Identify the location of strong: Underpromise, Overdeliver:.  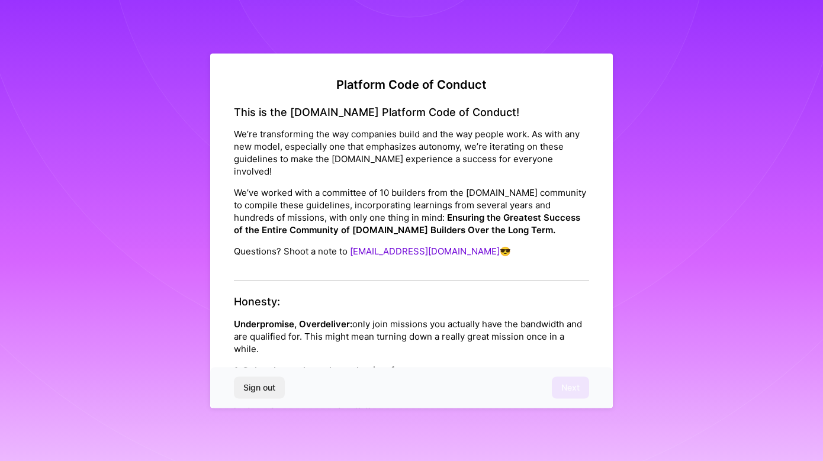
(293, 323).